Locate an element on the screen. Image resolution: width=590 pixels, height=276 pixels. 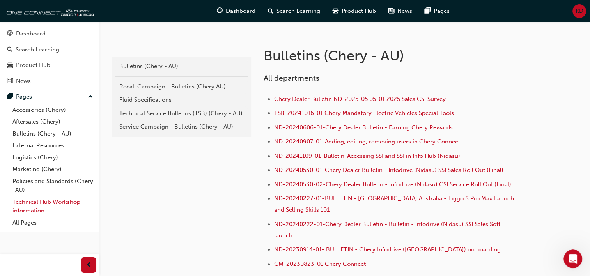
a: Service Campaign - Bulletins (Chery - AU) is located at coordinates (182, 127).